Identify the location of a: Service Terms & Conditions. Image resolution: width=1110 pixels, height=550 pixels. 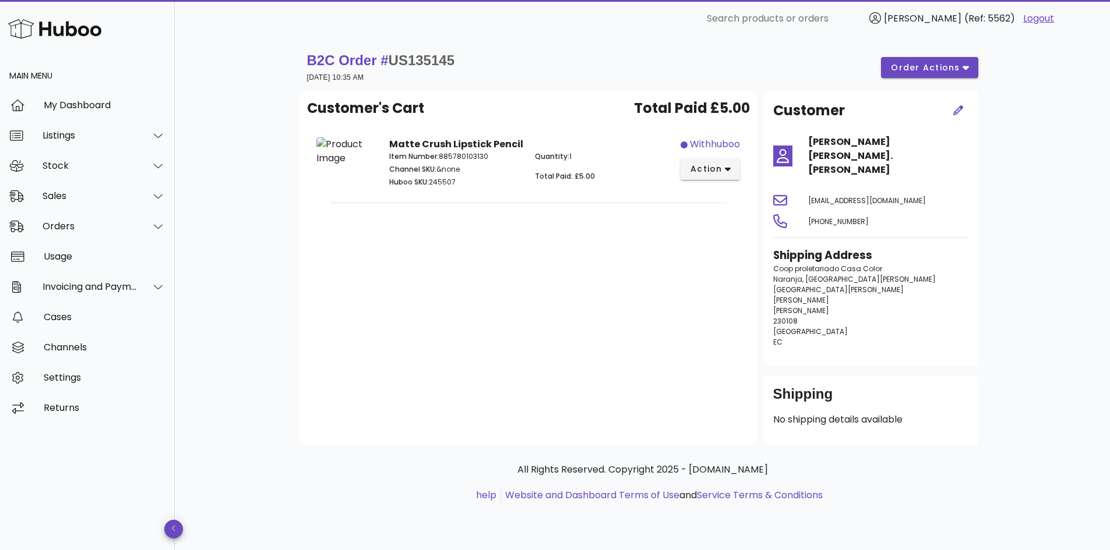
(760, 495).